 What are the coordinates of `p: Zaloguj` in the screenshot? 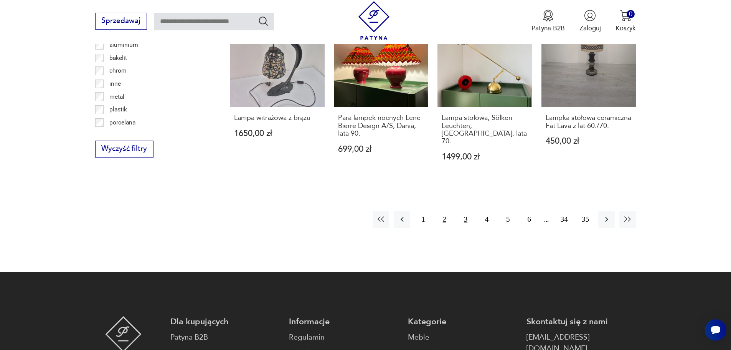 It's located at (590, 28).